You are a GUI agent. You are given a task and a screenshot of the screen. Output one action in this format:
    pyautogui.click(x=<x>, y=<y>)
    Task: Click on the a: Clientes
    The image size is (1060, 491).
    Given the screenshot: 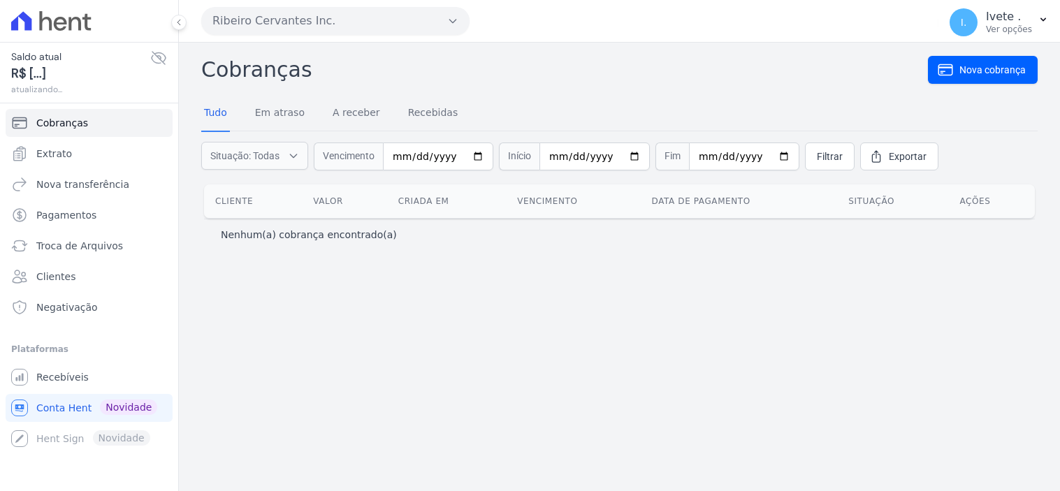 What is the action you would take?
    pyautogui.click(x=89, y=277)
    